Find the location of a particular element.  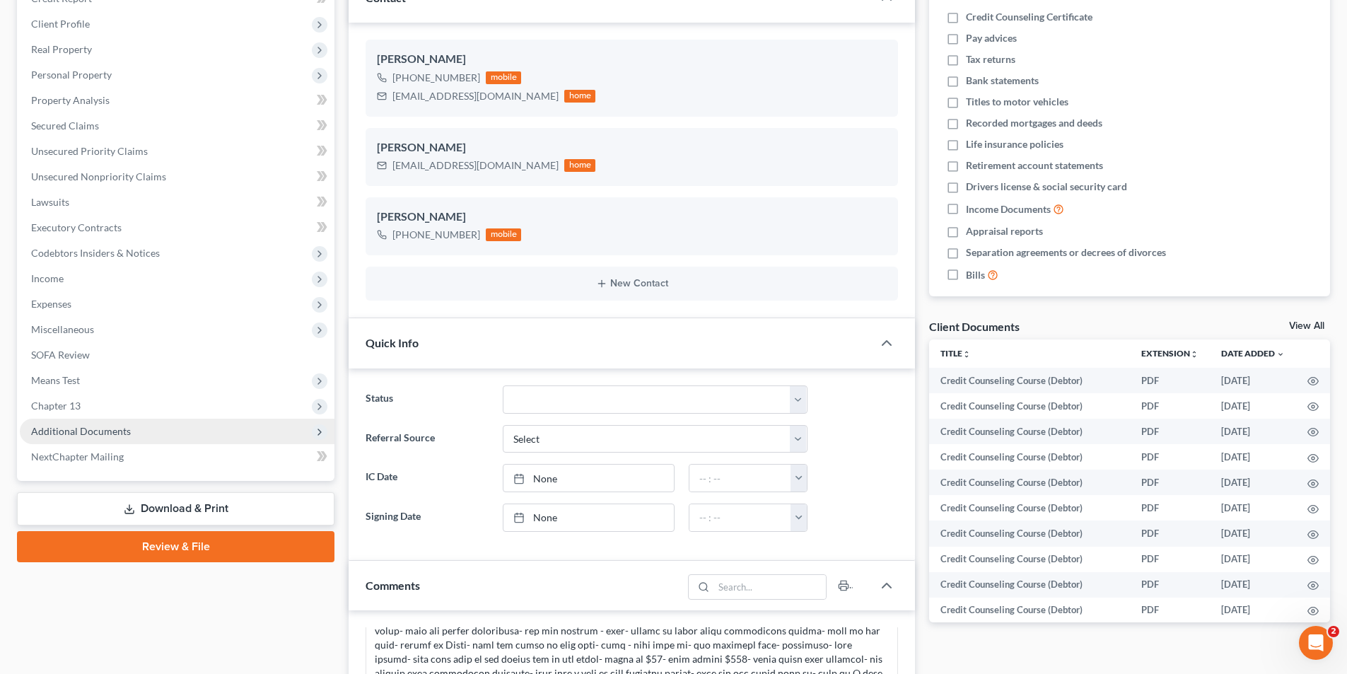

span: Codebtors Insiders & Notices is located at coordinates (95, 252).